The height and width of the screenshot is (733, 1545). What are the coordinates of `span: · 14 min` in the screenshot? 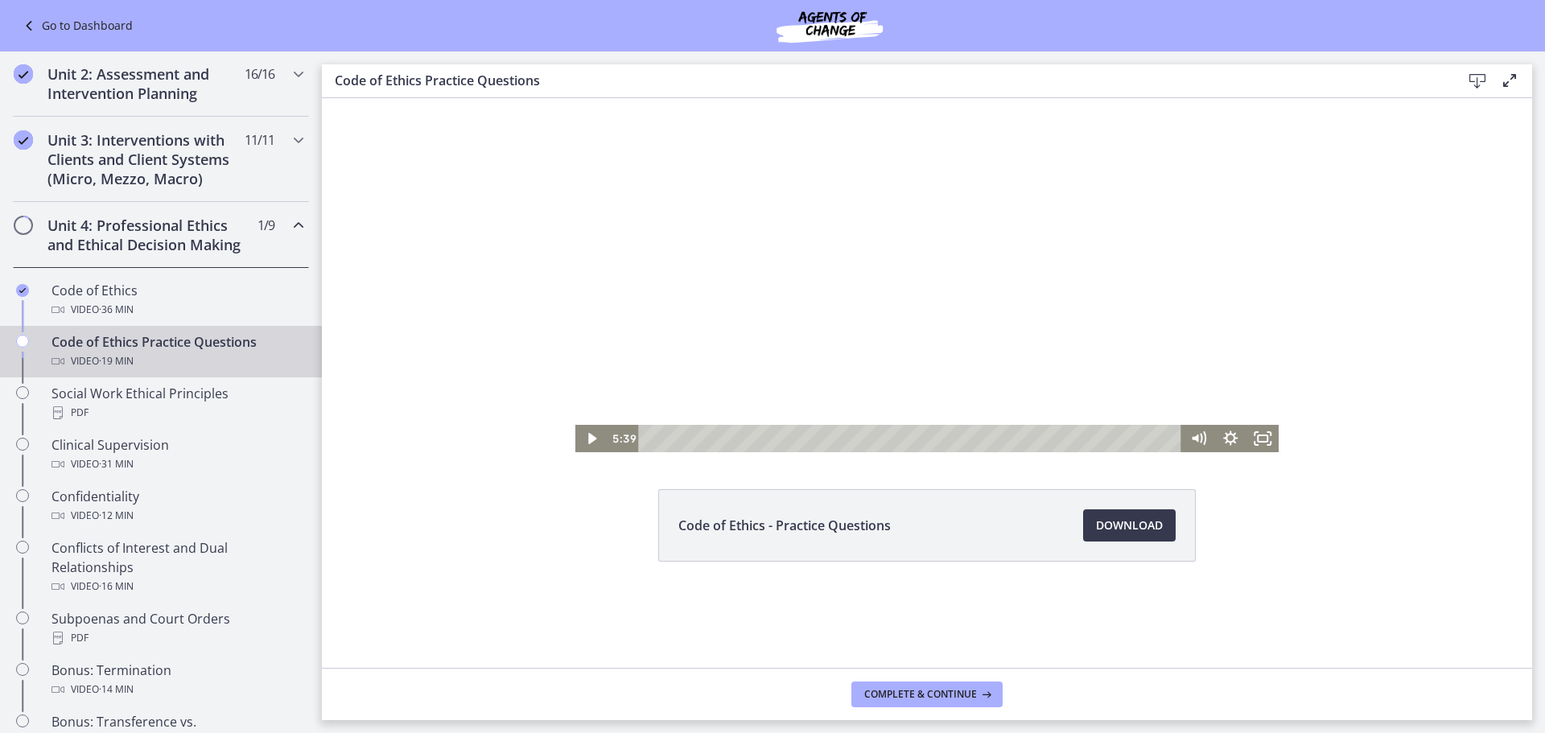 It's located at (116, 690).